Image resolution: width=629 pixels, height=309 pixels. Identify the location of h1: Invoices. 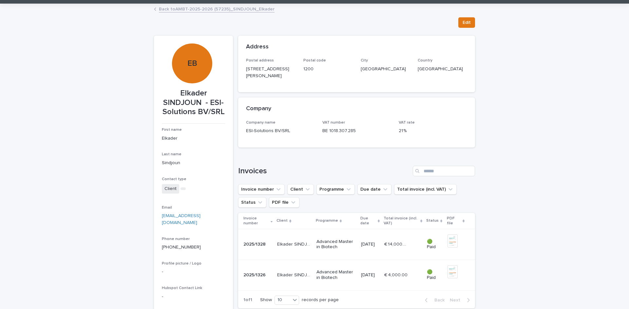
(324, 171).